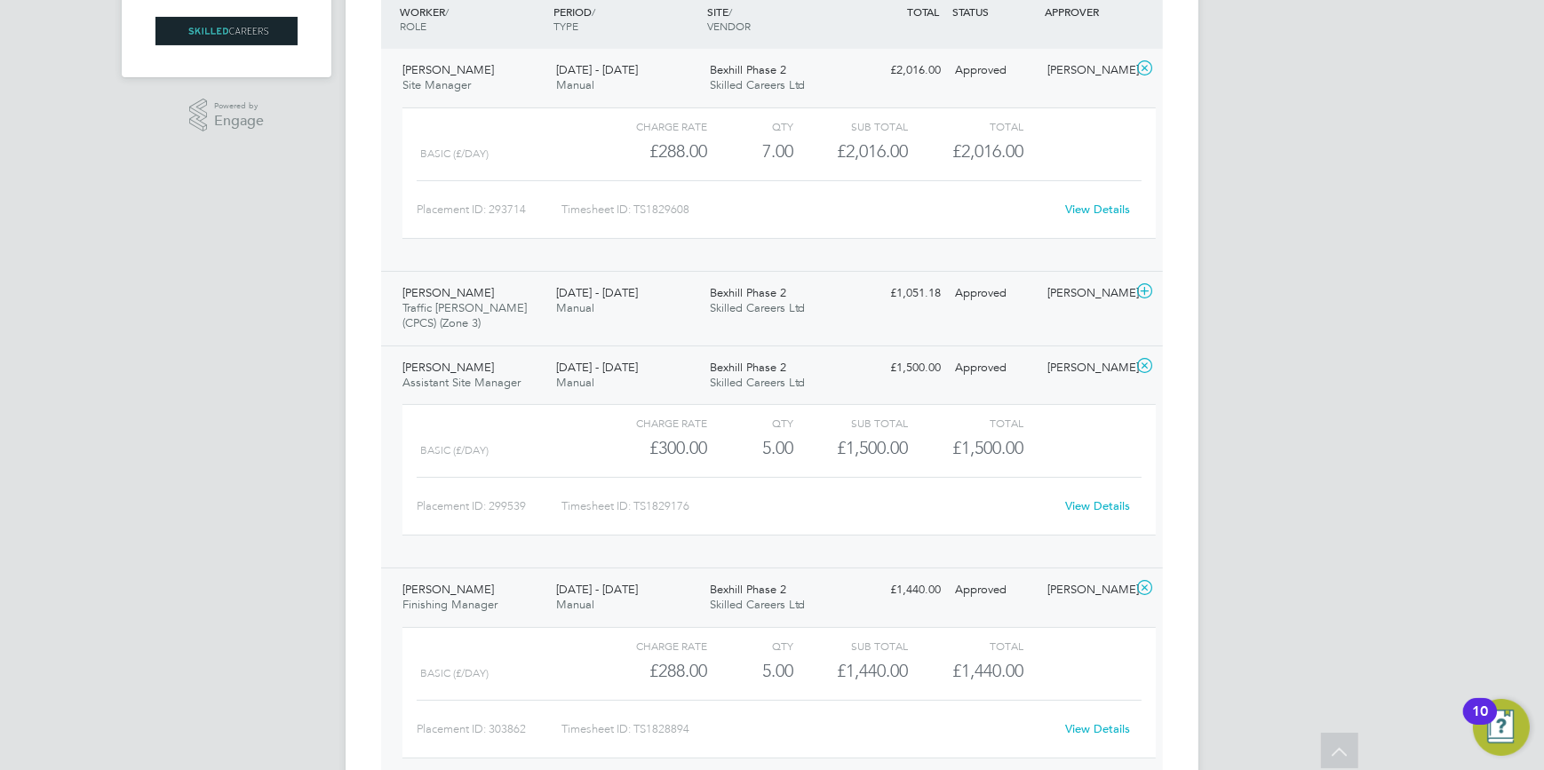 This screenshot has width=1544, height=770. I want to click on span: VENDOR, so click(728, 26).